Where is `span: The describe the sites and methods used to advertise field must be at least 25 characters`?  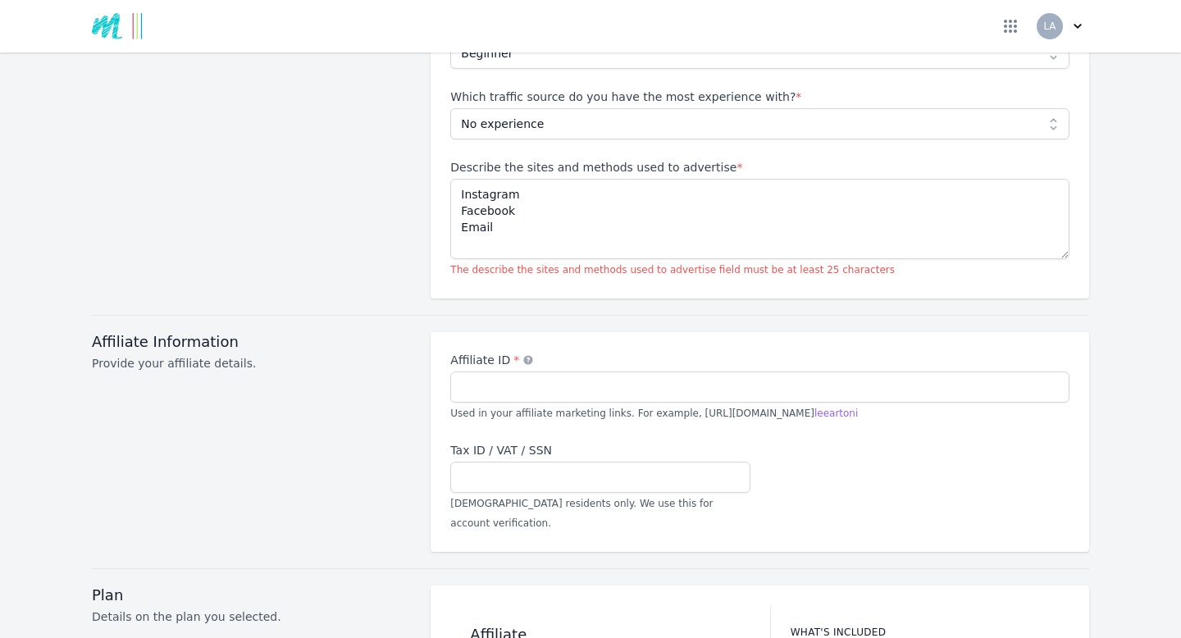
span: The describe the sites and methods used to advertise field must be at least 25 characters is located at coordinates (673, 270).